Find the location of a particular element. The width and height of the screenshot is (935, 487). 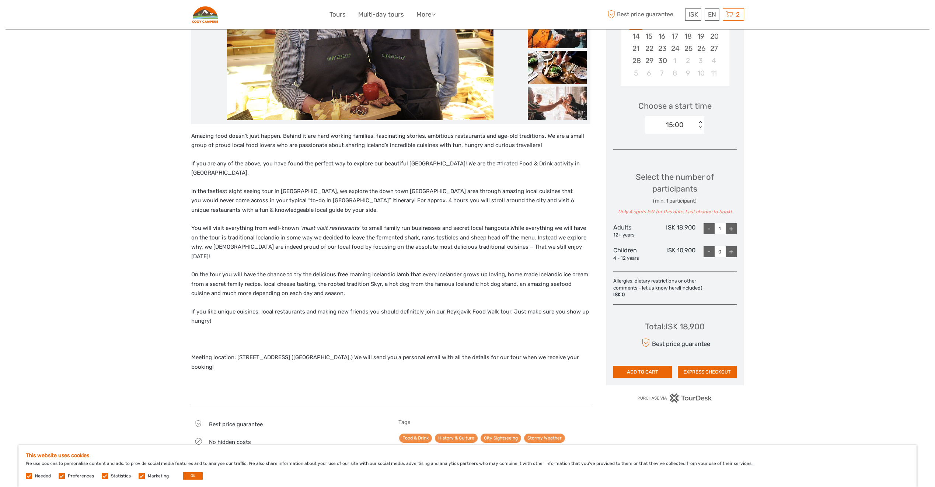

img: PurchaseViaTourDesk.png is located at coordinates (674, 398).